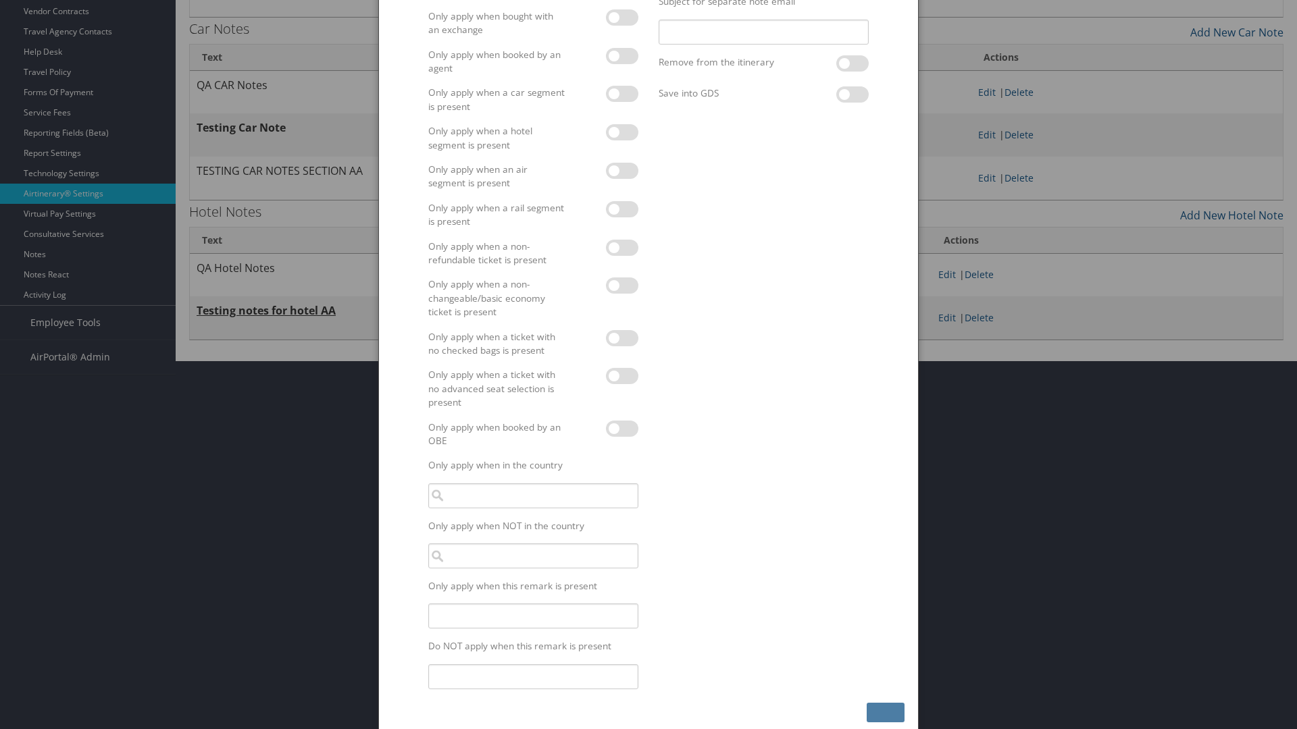 The width and height of the screenshot is (1297, 729). I want to click on label: Remove from the itinerary, so click(727, 62).